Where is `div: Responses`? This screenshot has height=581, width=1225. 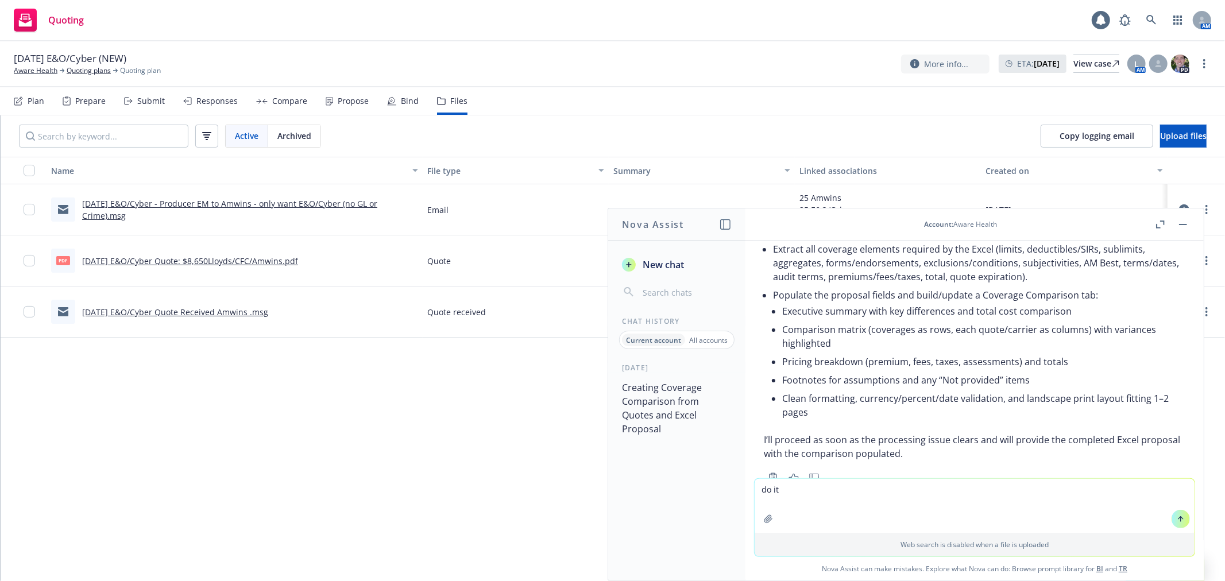 div: Responses is located at coordinates (217, 101).